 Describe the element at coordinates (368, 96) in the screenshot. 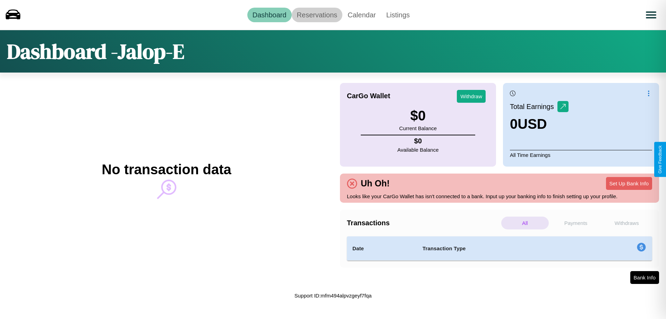

I see `h4: CarGo Wallet` at that location.